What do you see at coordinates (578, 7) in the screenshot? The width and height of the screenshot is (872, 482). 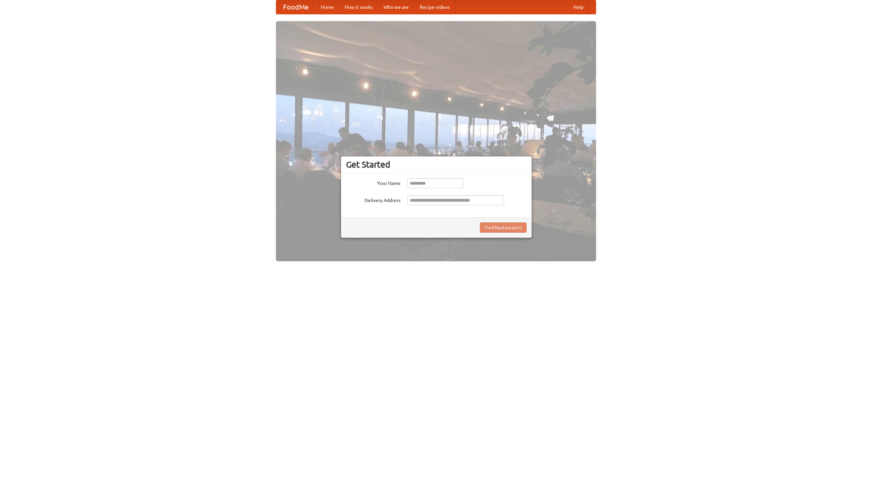 I see `a: Help` at bounding box center [578, 7].